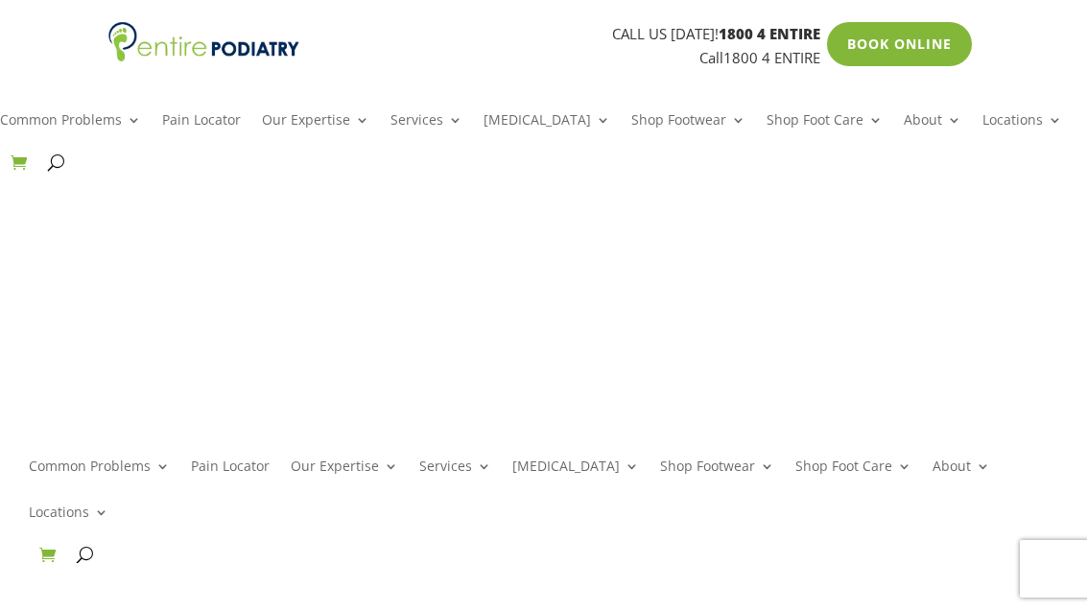  I want to click on p: Call, so click(560, 59).